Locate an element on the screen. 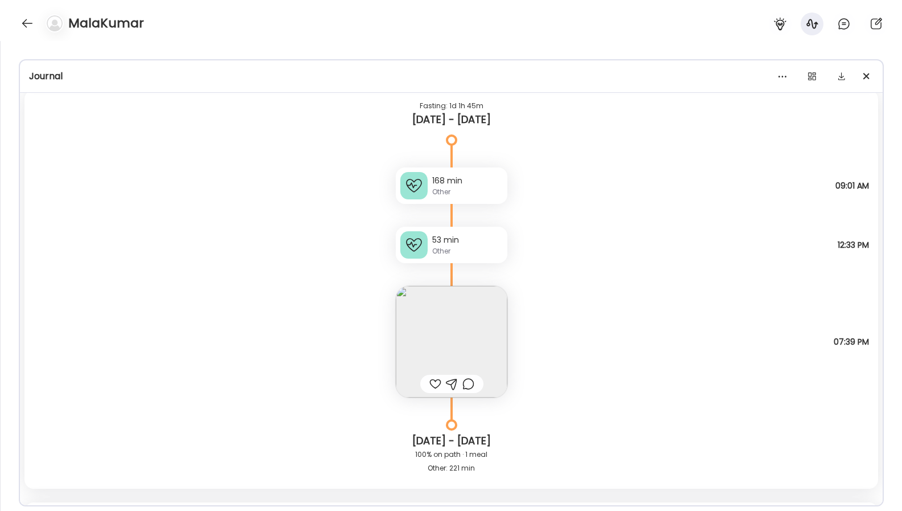 The image size is (902, 511). span: 12:33 PM is located at coordinates (853, 245).